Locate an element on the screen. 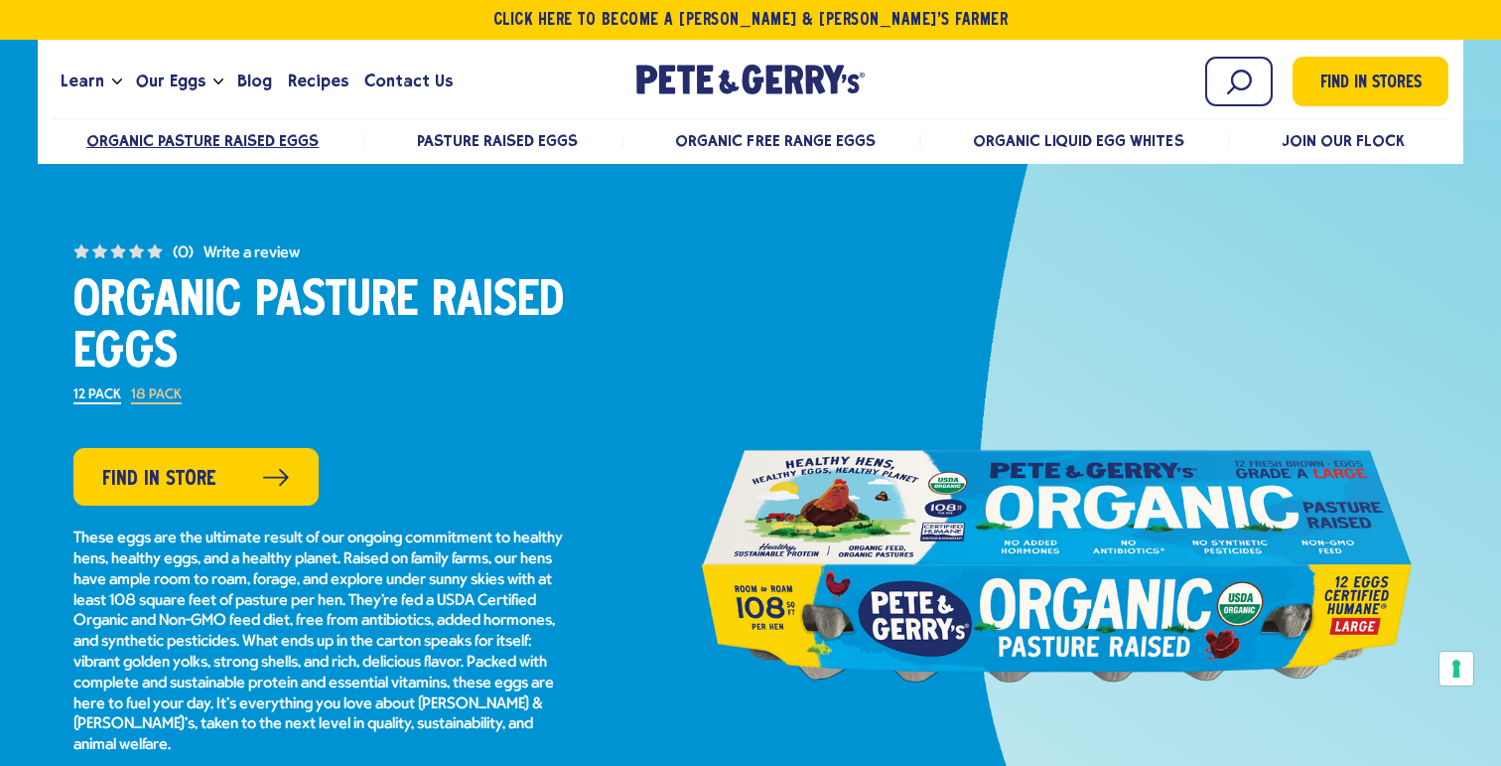 This screenshot has width=1501, height=766. a: Organic Liquid Egg Whites is located at coordinates (1078, 140).